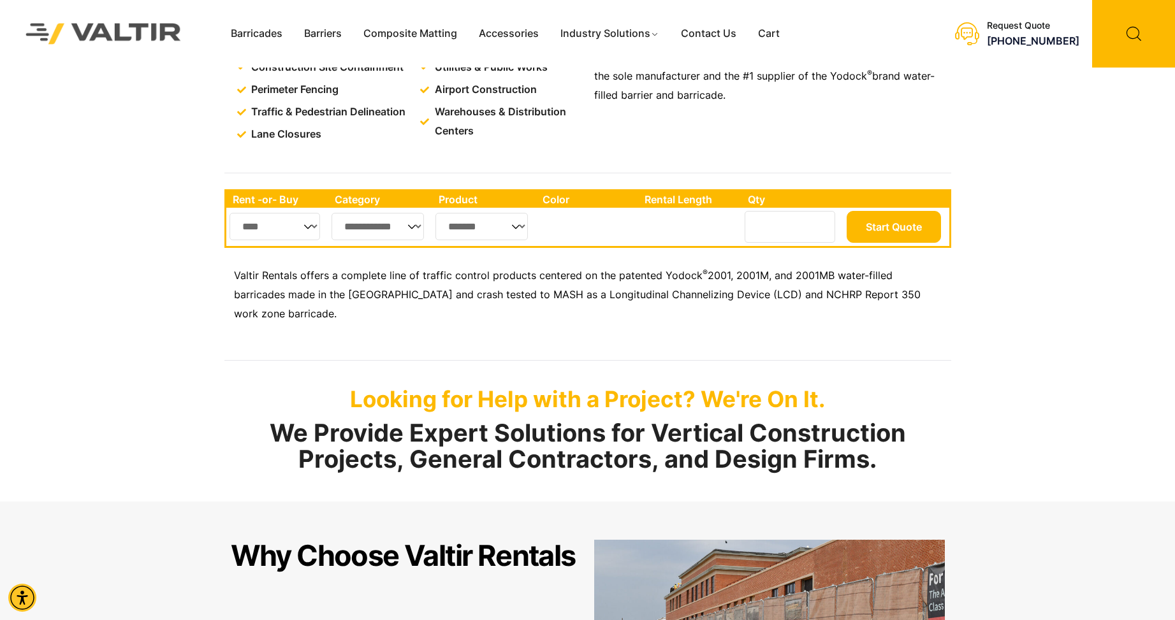  Describe the element at coordinates (484, 90) in the screenshot. I see `span: Airport Construction` at that location.